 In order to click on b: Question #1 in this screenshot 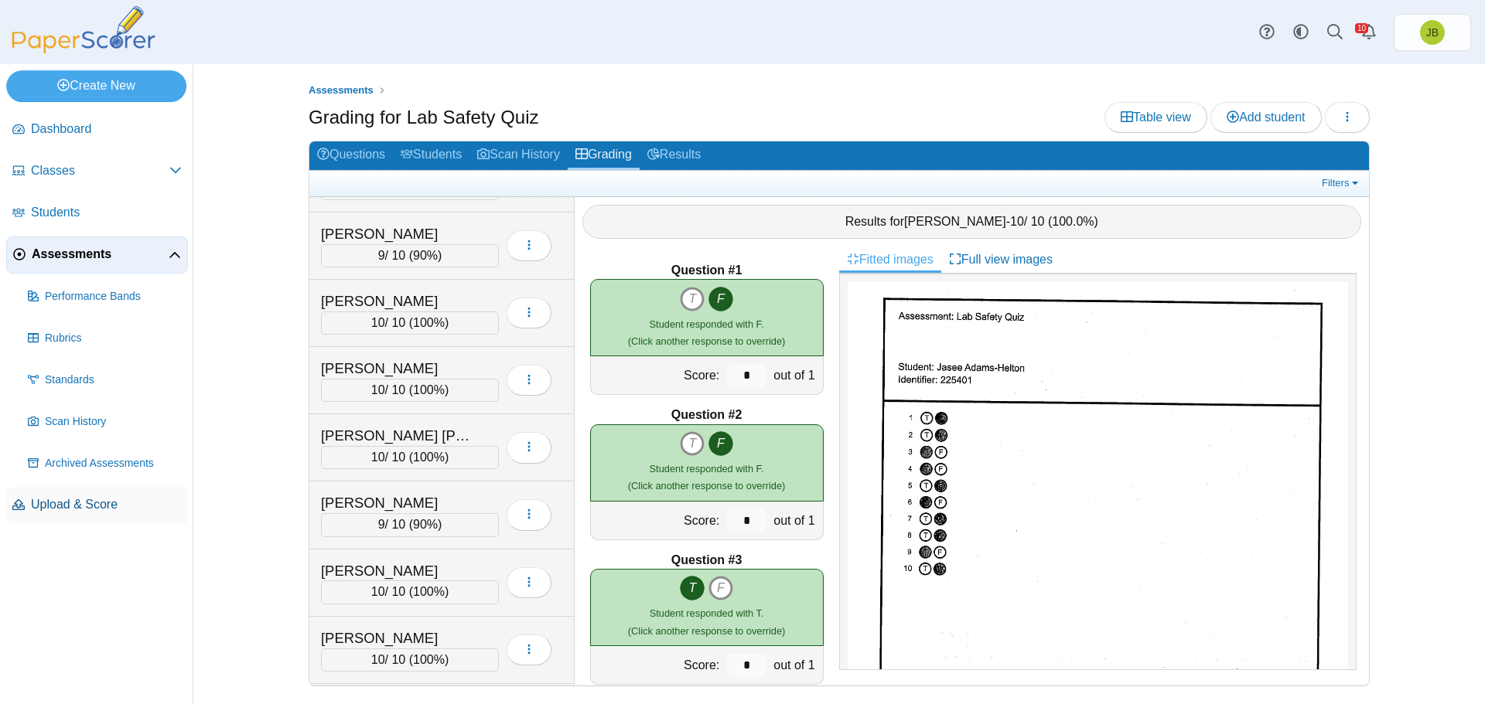, I will do `click(707, 271)`.